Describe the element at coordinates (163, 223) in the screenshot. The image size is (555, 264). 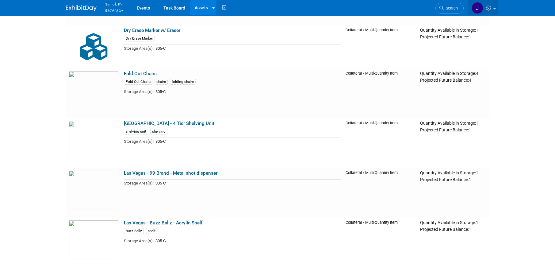
I see `a: Las Vegas - Buzz Ballz - Acrylic Shelf` at that location.